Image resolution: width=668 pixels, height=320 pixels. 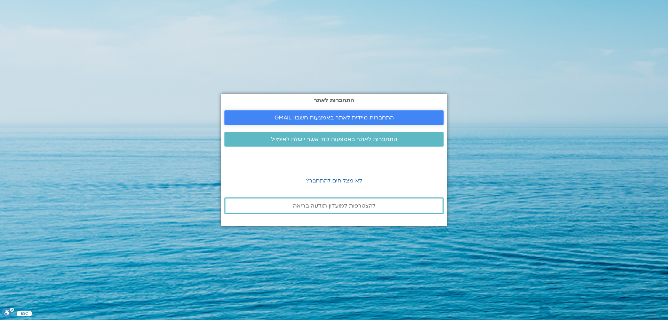 What do you see at coordinates (334, 206) in the screenshot?
I see `a: להצטרפות למועדון תודעה בריאה` at bounding box center [334, 206].